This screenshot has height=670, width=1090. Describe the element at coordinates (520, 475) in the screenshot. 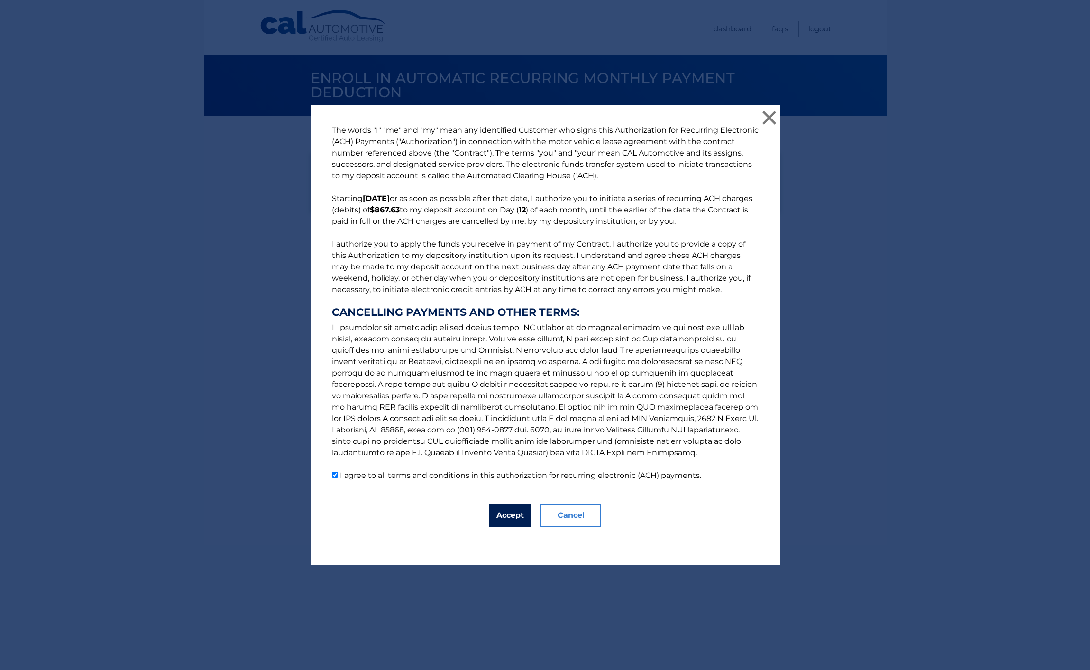

I see `label: I agree to all terms and conditions in this authorization for recurring electronic (ACH) payments.` at that location.